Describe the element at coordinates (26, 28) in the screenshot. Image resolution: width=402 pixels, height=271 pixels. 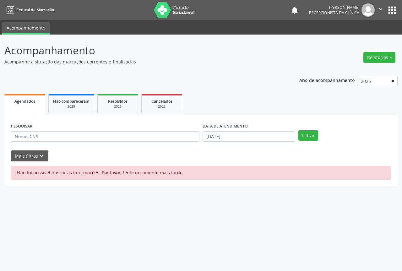
I see `a: Acompanhamento` at that location.